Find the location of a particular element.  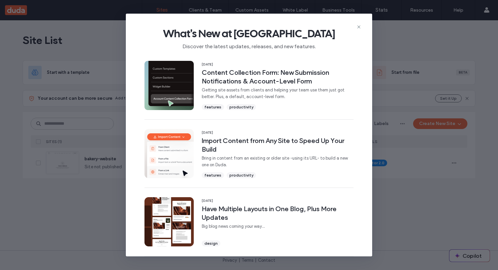

span: Have Multiple Layouts in One Blog, Plus More Updates is located at coordinates (278, 213).